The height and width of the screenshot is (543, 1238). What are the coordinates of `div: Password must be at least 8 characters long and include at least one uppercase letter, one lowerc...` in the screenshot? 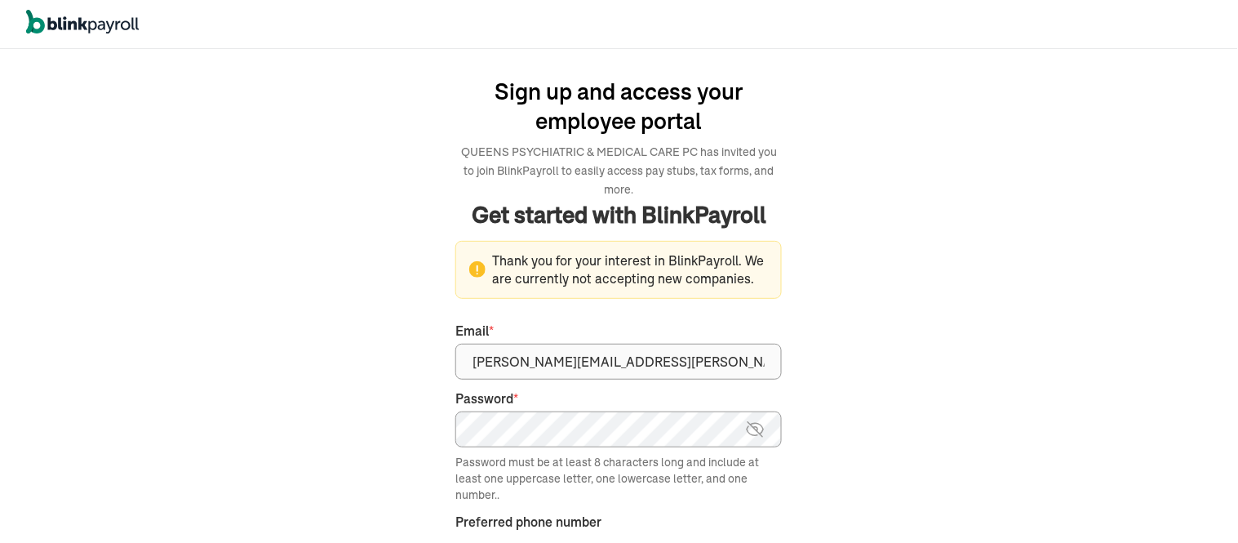 It's located at (619, 478).